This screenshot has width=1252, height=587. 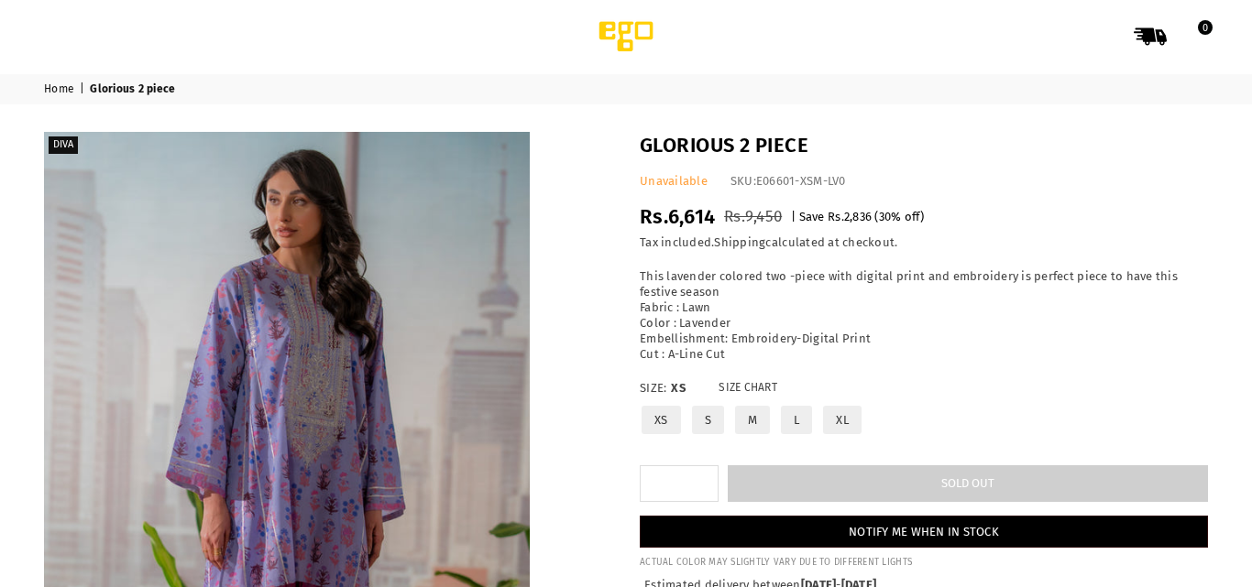 I want to click on a: 0, so click(x=1191, y=37).